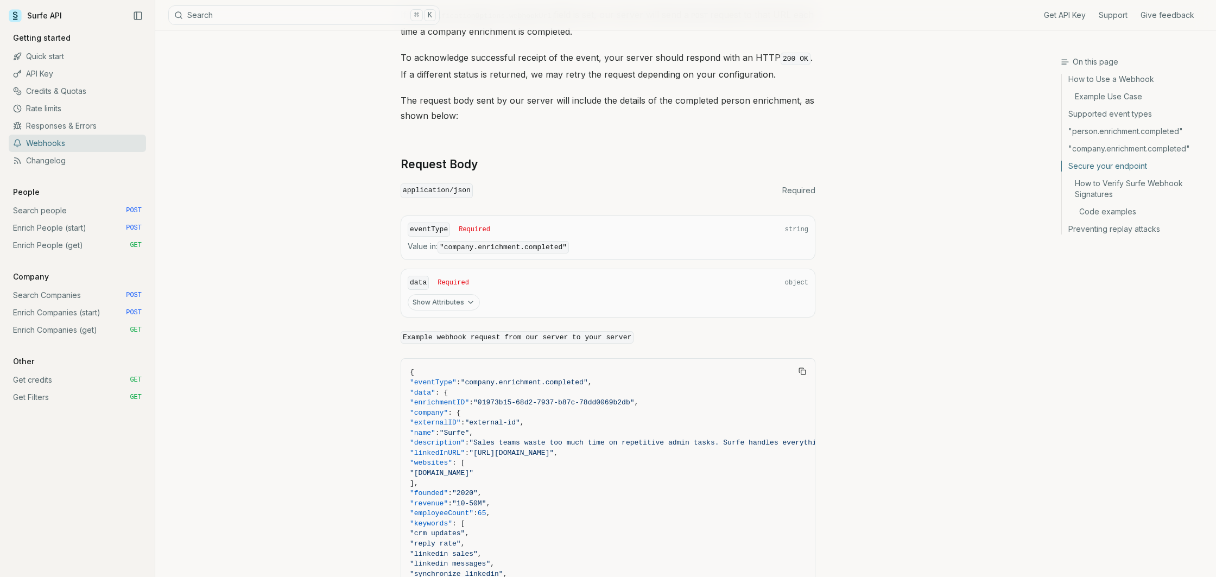 The height and width of the screenshot is (577, 1216). Describe the element at coordinates (796, 59) in the screenshot. I see `code: 200 OK` at that location.